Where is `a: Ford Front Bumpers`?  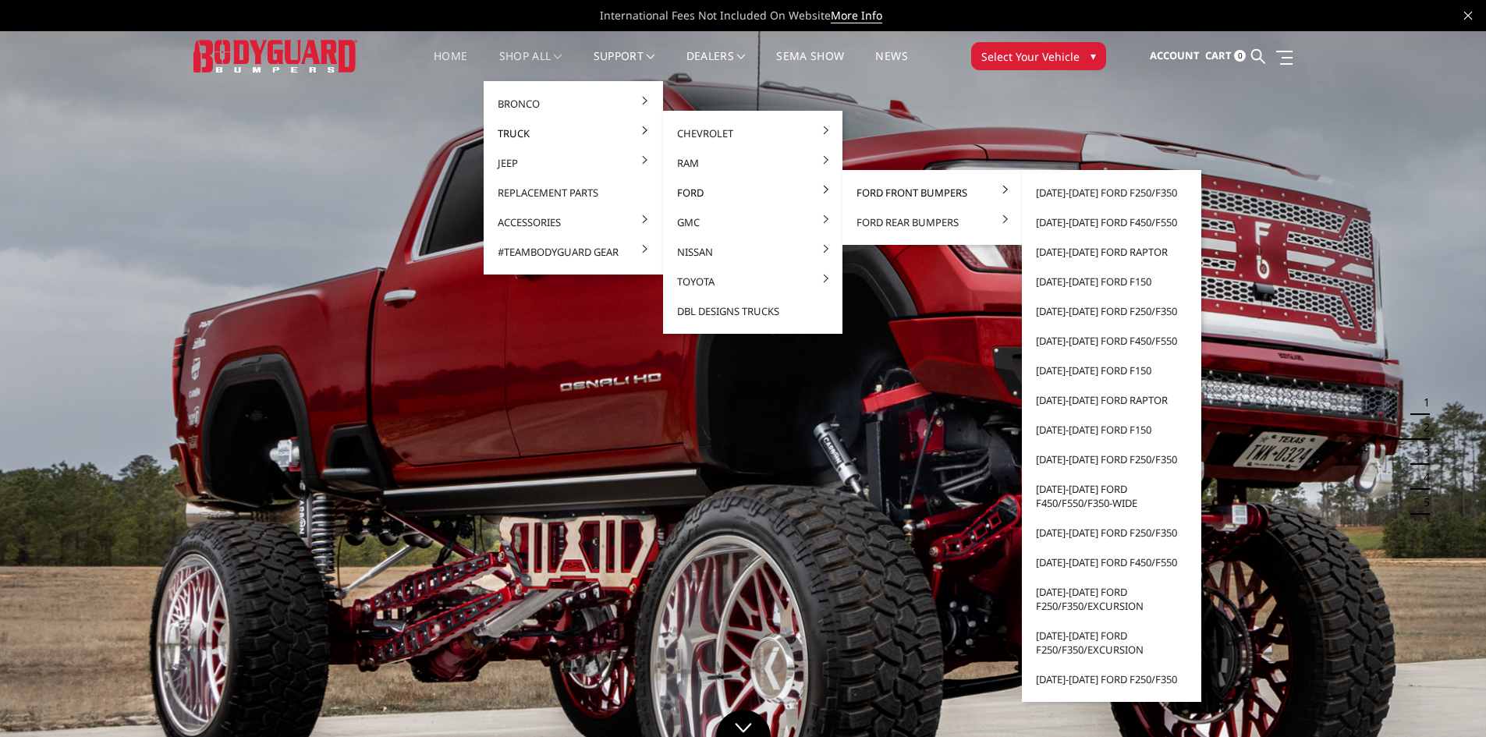
a: Ford Front Bumpers is located at coordinates (932, 193).